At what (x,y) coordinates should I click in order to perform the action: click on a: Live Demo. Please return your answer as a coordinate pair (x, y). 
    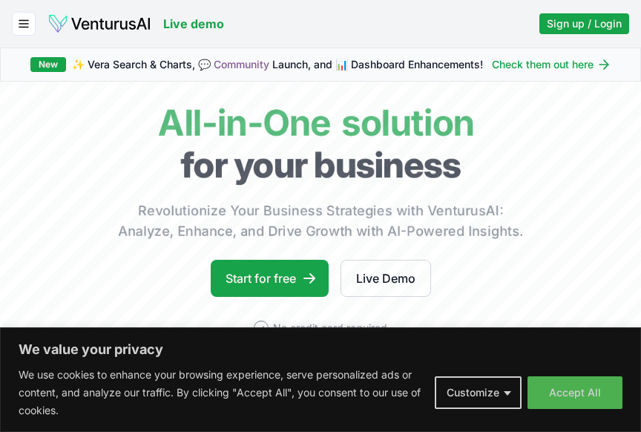
    Looking at the image, I should click on (386, 278).